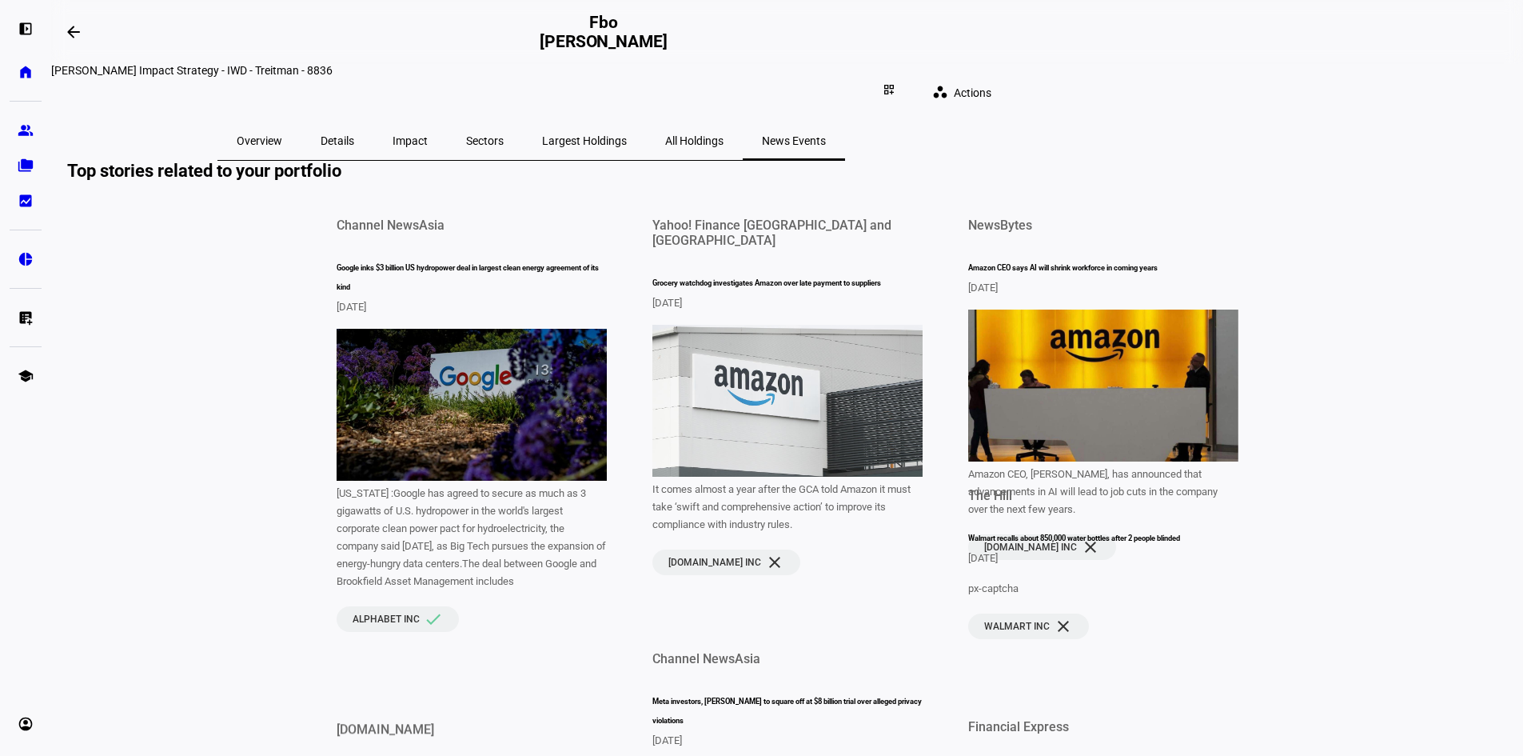  What do you see at coordinates (26, 376) in the screenshot?
I see `eth-mat-symbol: school` at bounding box center [26, 376].